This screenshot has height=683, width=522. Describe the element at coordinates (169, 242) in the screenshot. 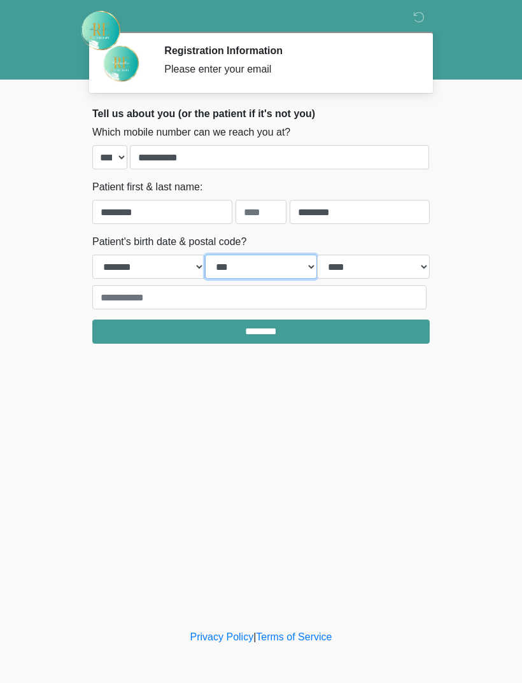

I see `label: Patient's birth date & postal code?` at that location.